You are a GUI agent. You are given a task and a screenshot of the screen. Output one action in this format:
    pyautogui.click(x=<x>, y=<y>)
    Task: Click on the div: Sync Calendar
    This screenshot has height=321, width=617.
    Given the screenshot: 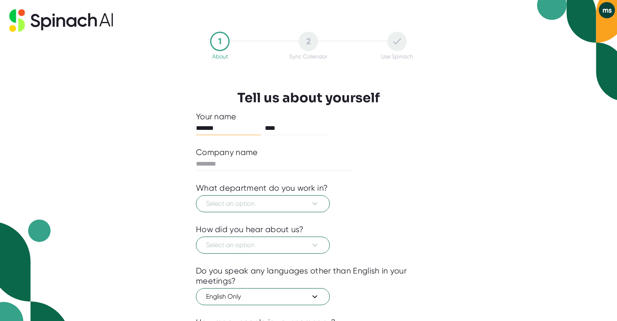 What is the action you would take?
    pyautogui.click(x=308, y=56)
    